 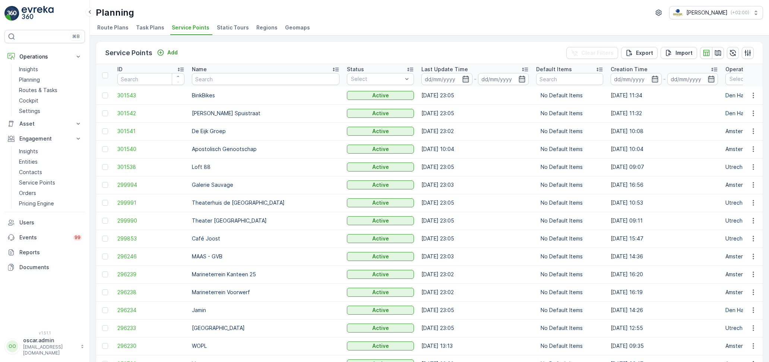 What do you see at coordinates (172, 53) in the screenshot?
I see `p: Add` at bounding box center [172, 53].